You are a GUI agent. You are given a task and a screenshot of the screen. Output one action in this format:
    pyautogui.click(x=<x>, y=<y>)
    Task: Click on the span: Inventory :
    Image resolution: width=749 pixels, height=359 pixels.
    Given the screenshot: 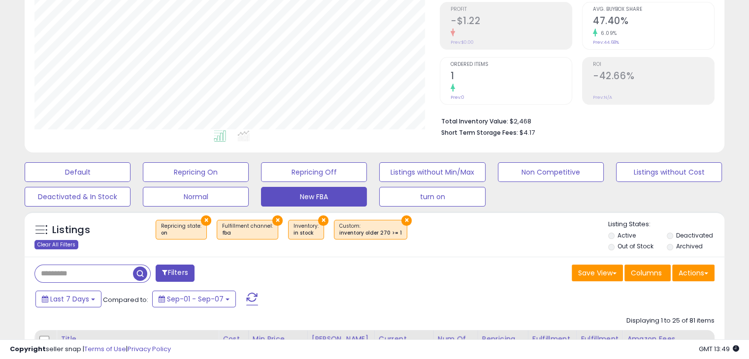 What is the action you would take?
    pyautogui.click(x=306, y=230)
    